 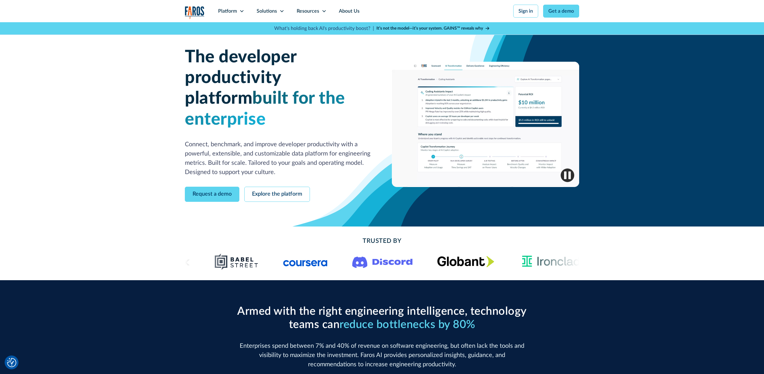 What do you see at coordinates (308, 11) in the screenshot?
I see `div: Resources` at bounding box center [308, 11].